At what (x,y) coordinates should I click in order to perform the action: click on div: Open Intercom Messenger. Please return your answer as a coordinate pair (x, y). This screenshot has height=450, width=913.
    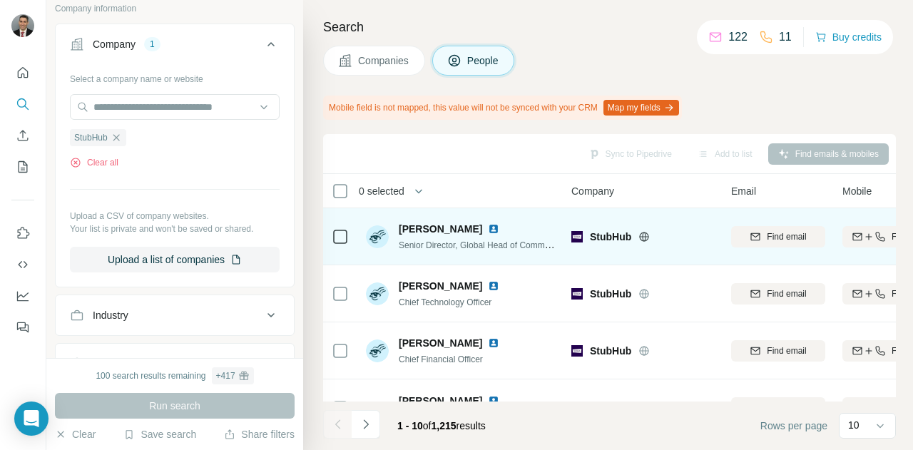
    Looking at the image, I should click on (31, 419).